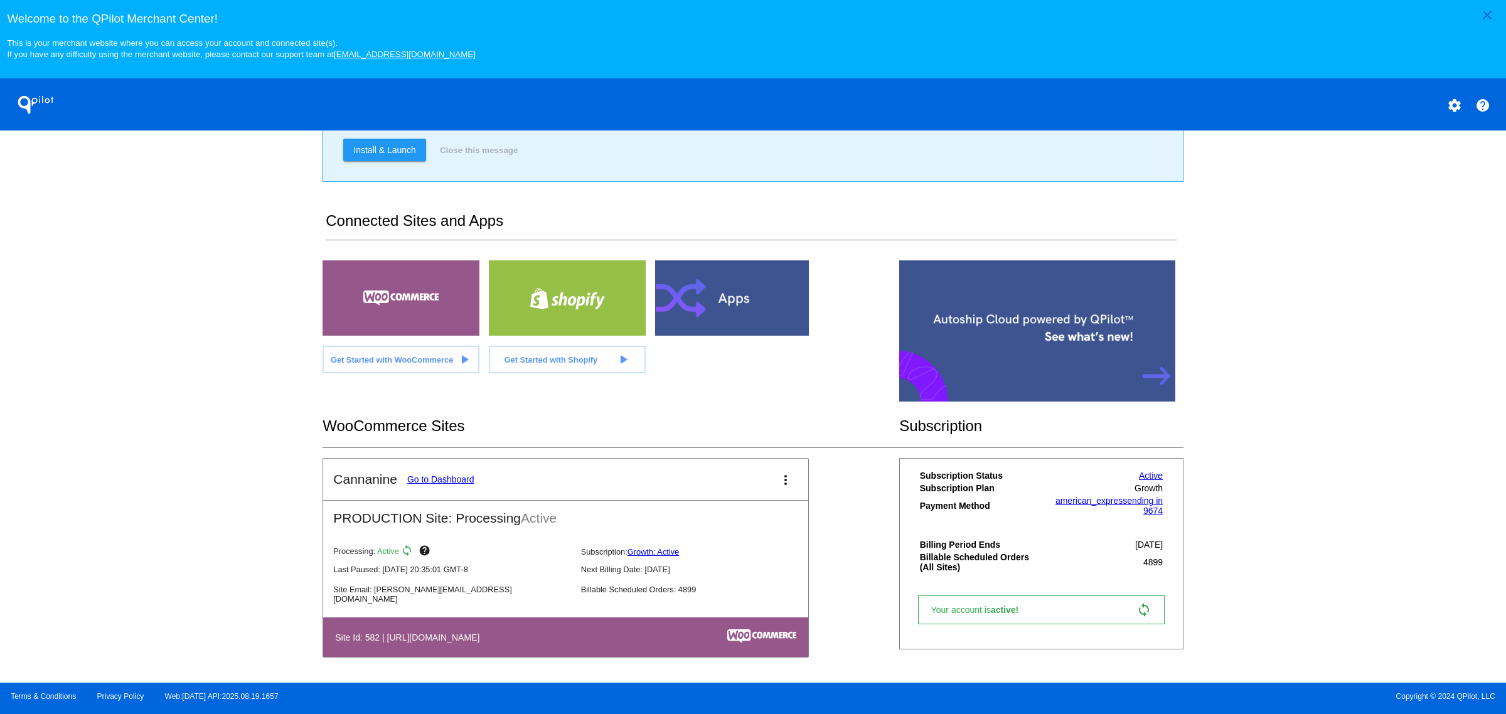  What do you see at coordinates (980, 506) in the screenshot?
I see `th: Payment Method` at bounding box center [980, 506].